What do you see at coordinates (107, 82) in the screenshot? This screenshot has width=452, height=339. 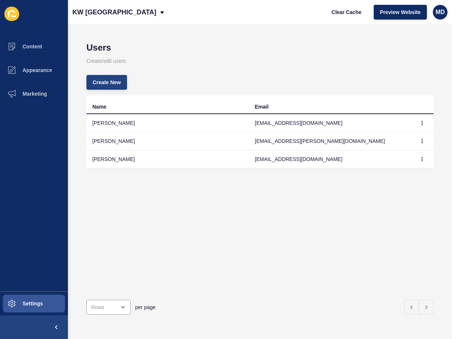 I see `span: Create New` at bounding box center [107, 82].